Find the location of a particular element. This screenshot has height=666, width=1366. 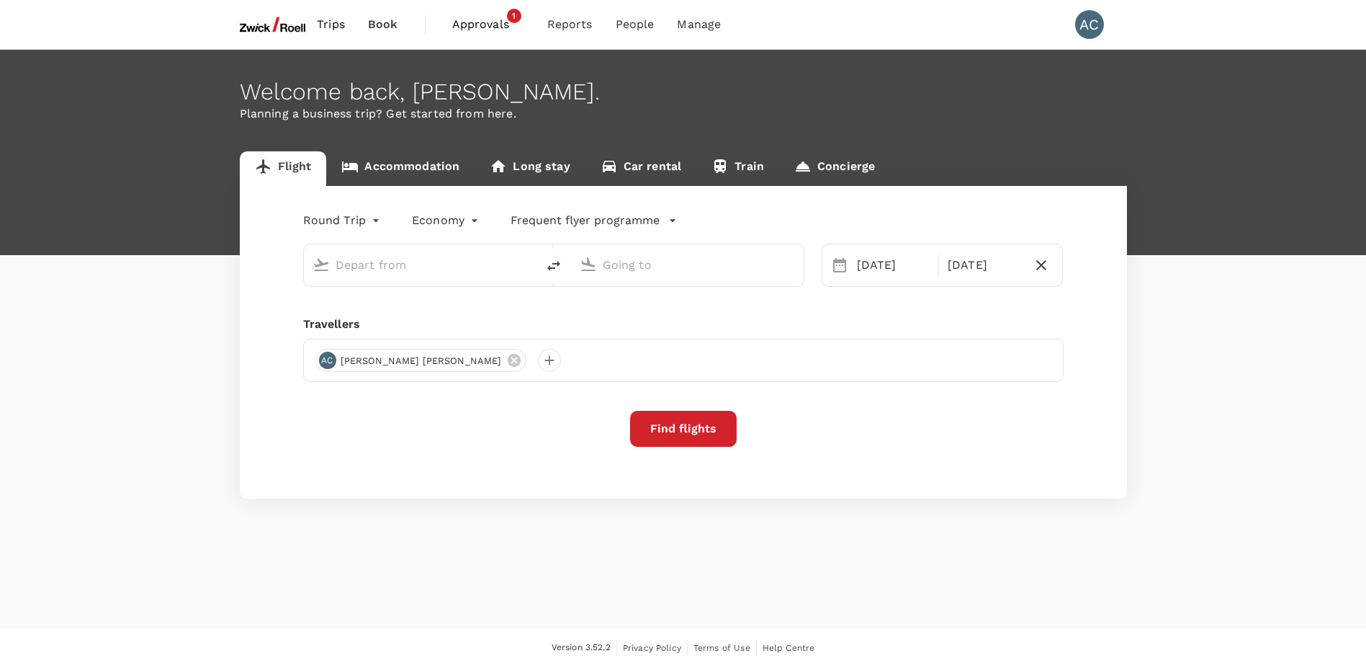

a: Long stay is located at coordinates (529, 169).